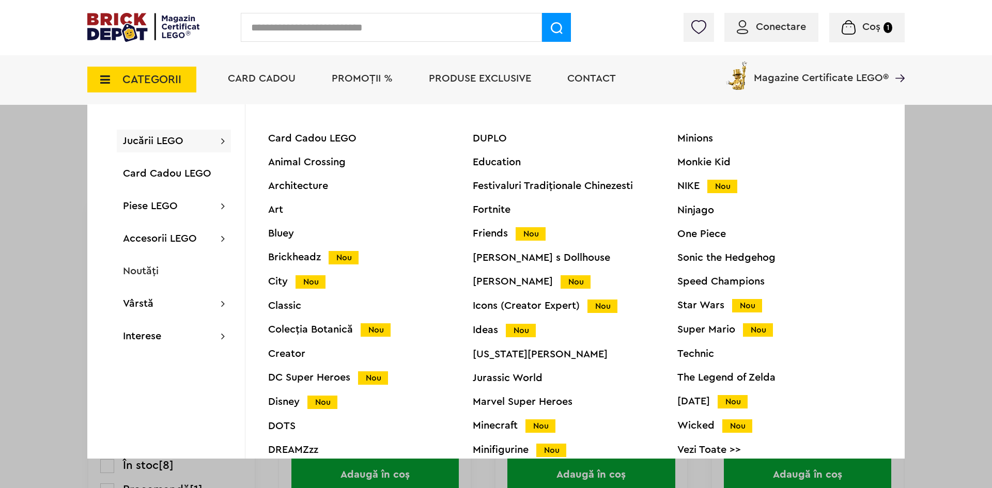 This screenshot has height=488, width=992. Describe the element at coordinates (362, 78) in the screenshot. I see `a: PROMOȚII %` at that location.